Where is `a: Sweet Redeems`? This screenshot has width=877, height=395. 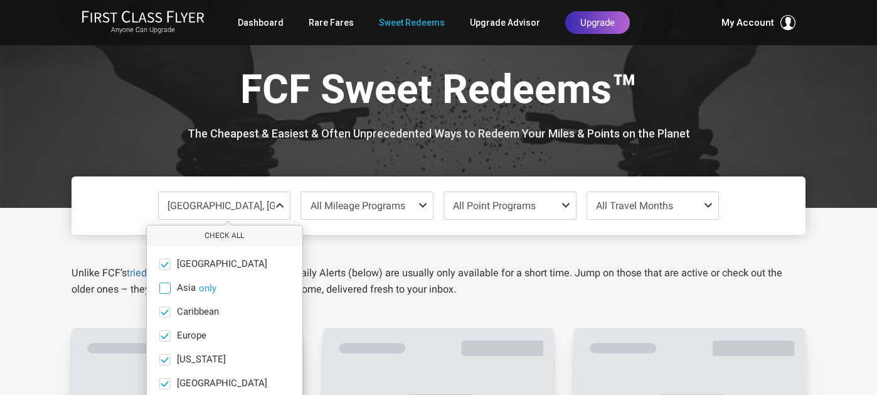 a: Sweet Redeems is located at coordinates (411, 23).